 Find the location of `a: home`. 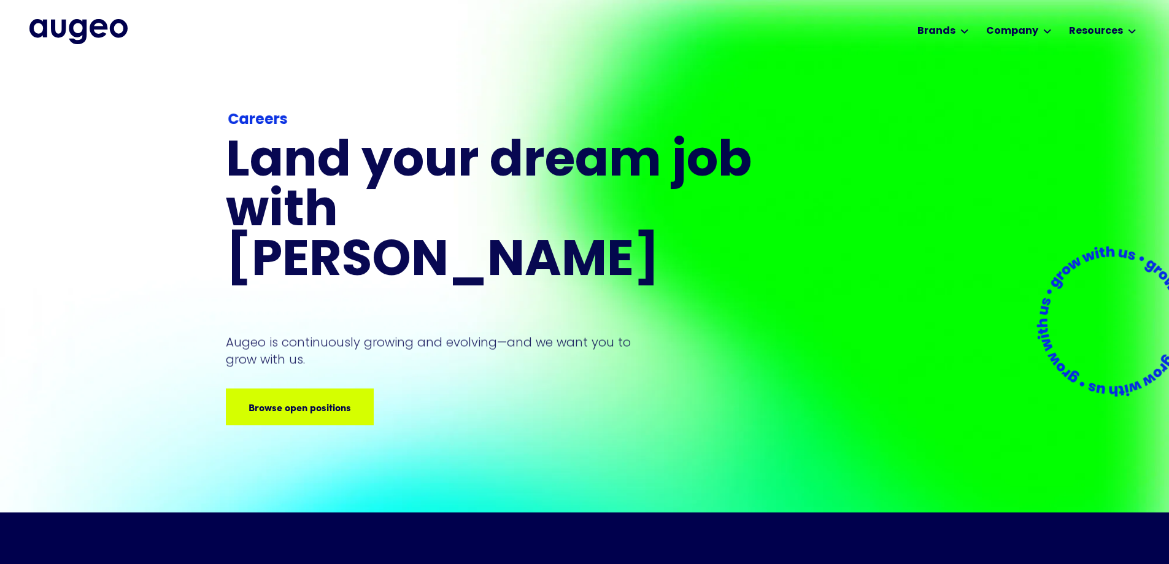

a: home is located at coordinates (79, 31).